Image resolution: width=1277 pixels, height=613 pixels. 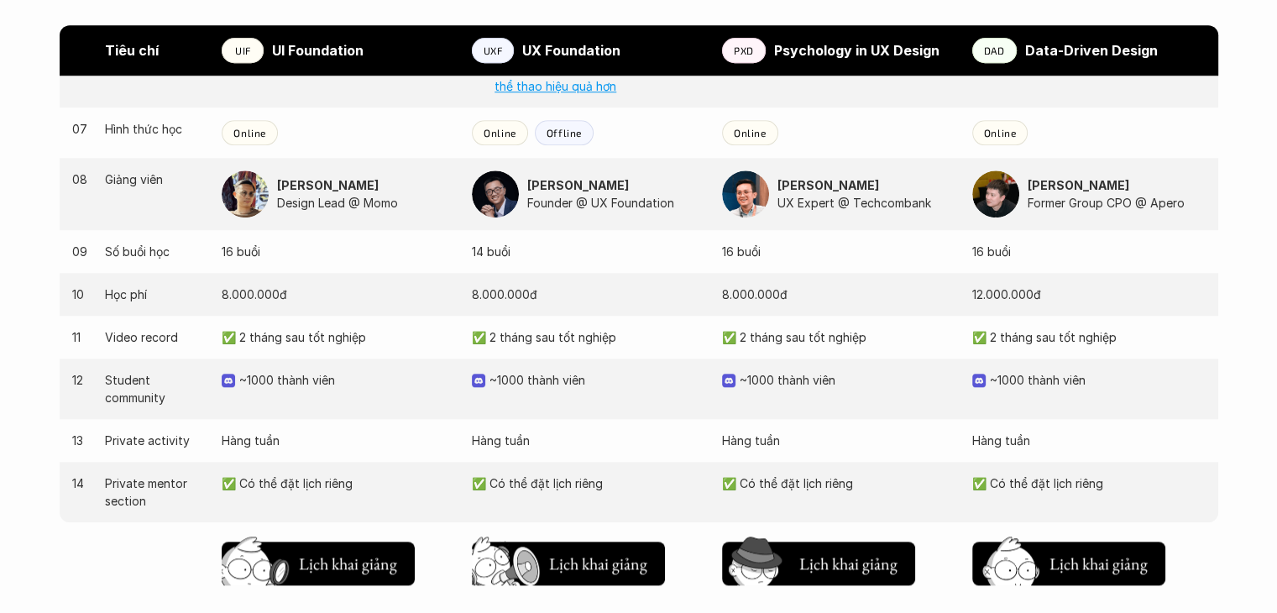 What do you see at coordinates (81, 179) in the screenshot?
I see `p: 08` at bounding box center [81, 179].